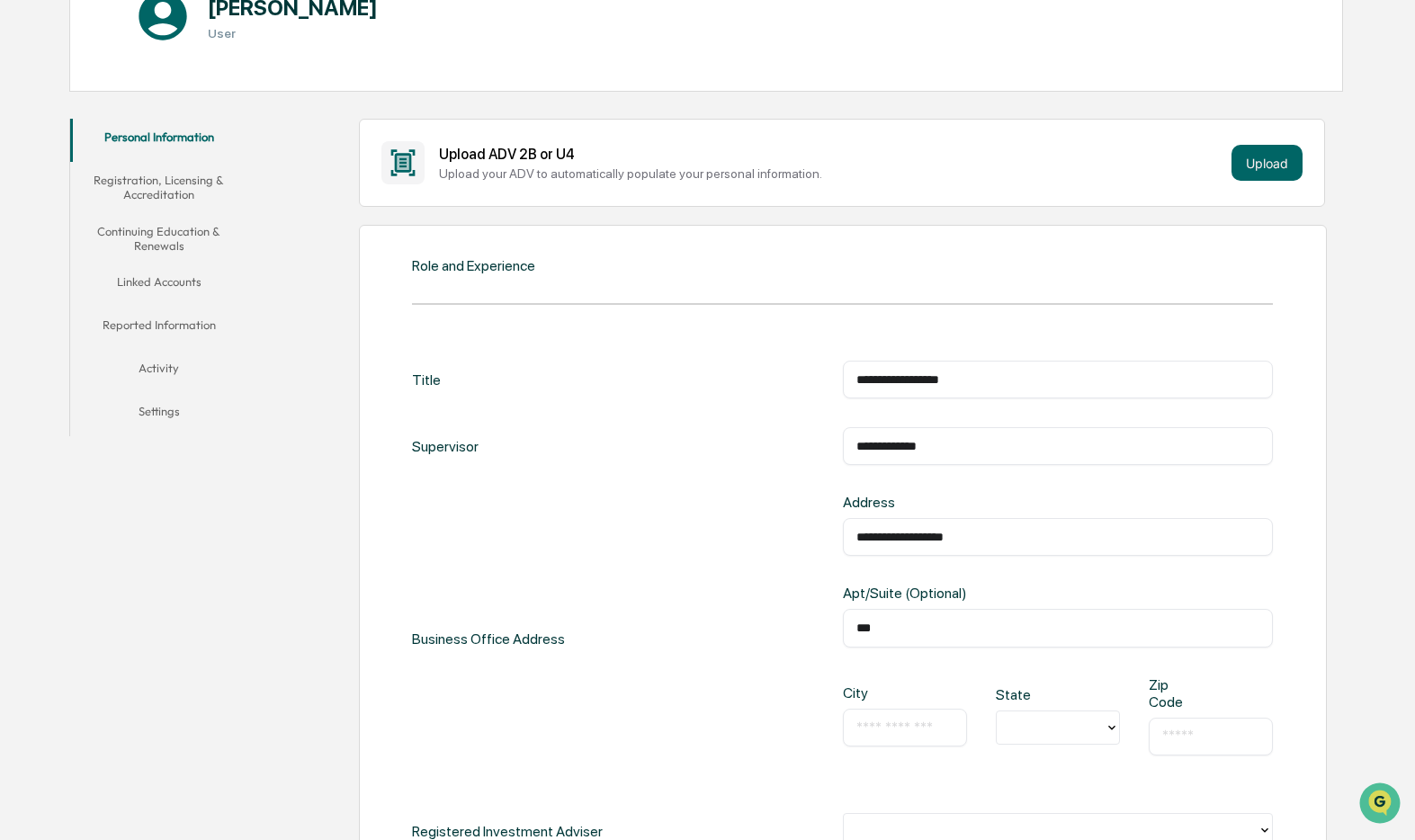  What do you see at coordinates (474, 265) in the screenshot?
I see `div: Role and Experience` at bounding box center [474, 265].